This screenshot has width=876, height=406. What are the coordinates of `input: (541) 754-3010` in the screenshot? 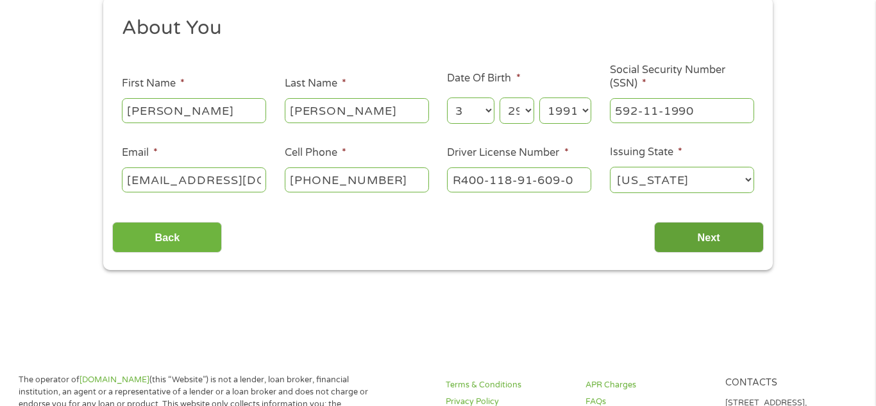 It's located at (356, 179).